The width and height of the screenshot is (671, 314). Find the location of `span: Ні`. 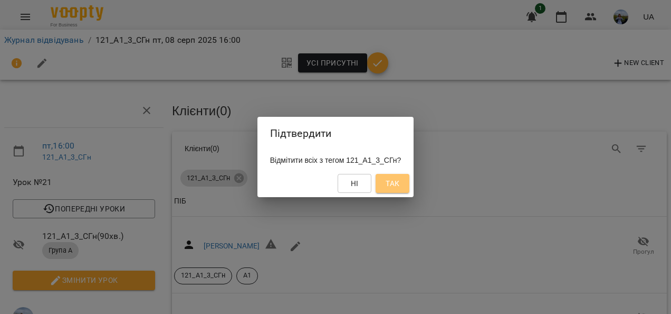

span: Ні is located at coordinates (355, 183).